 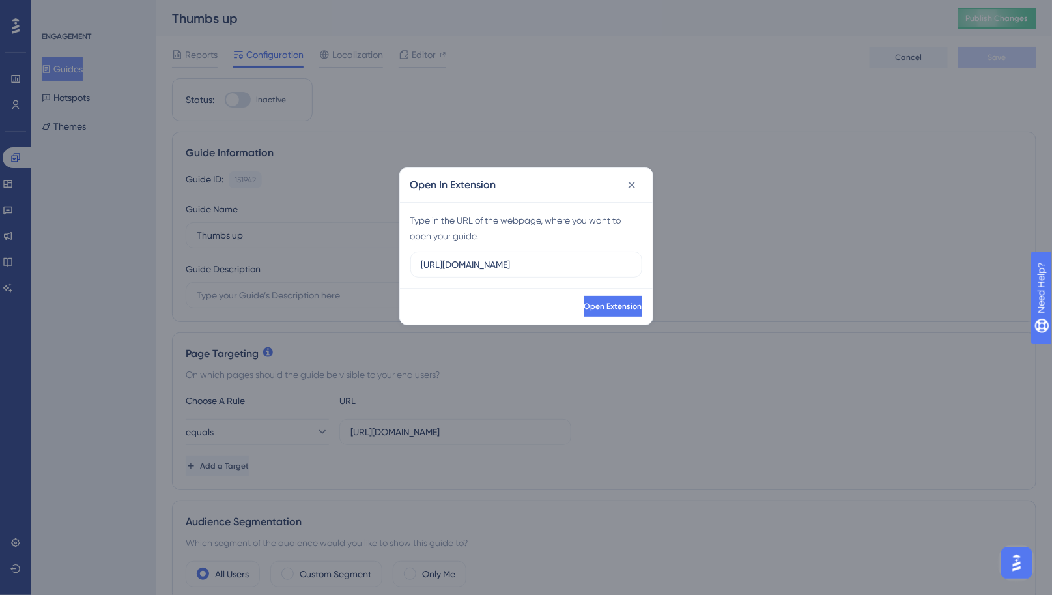 What do you see at coordinates (526, 264) in the screenshot?
I see `input: URL` at bounding box center [526, 264].